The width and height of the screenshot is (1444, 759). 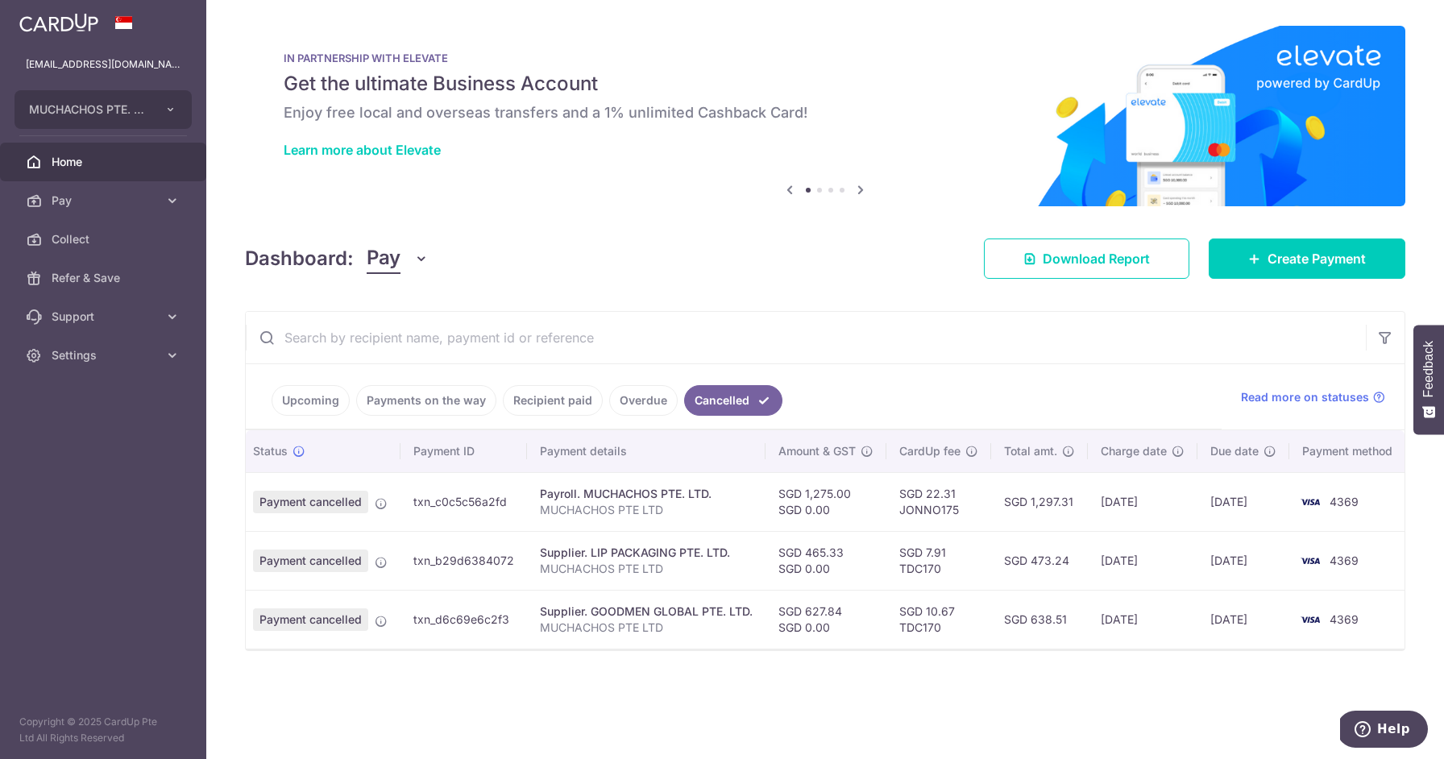 I want to click on p: IN PARTNERSHIP WITH ELEVATE, so click(x=825, y=58).